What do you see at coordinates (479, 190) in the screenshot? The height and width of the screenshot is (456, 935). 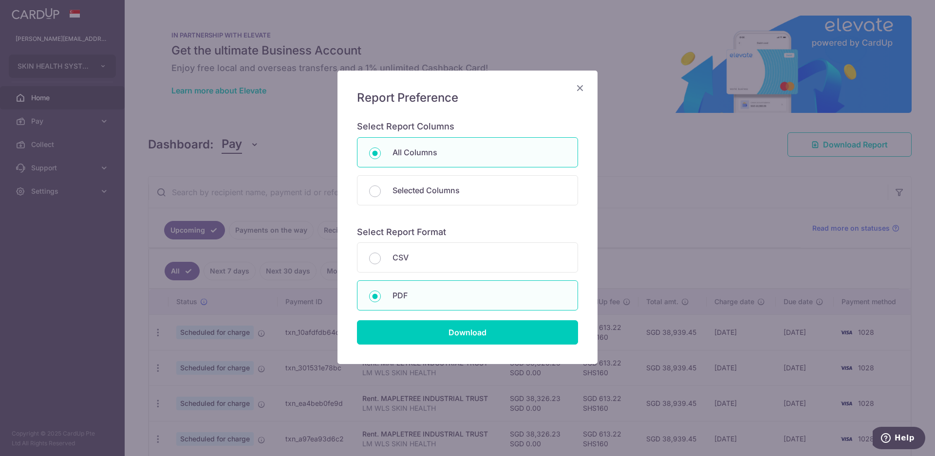 I see `p: Selected Columns` at bounding box center [479, 190].